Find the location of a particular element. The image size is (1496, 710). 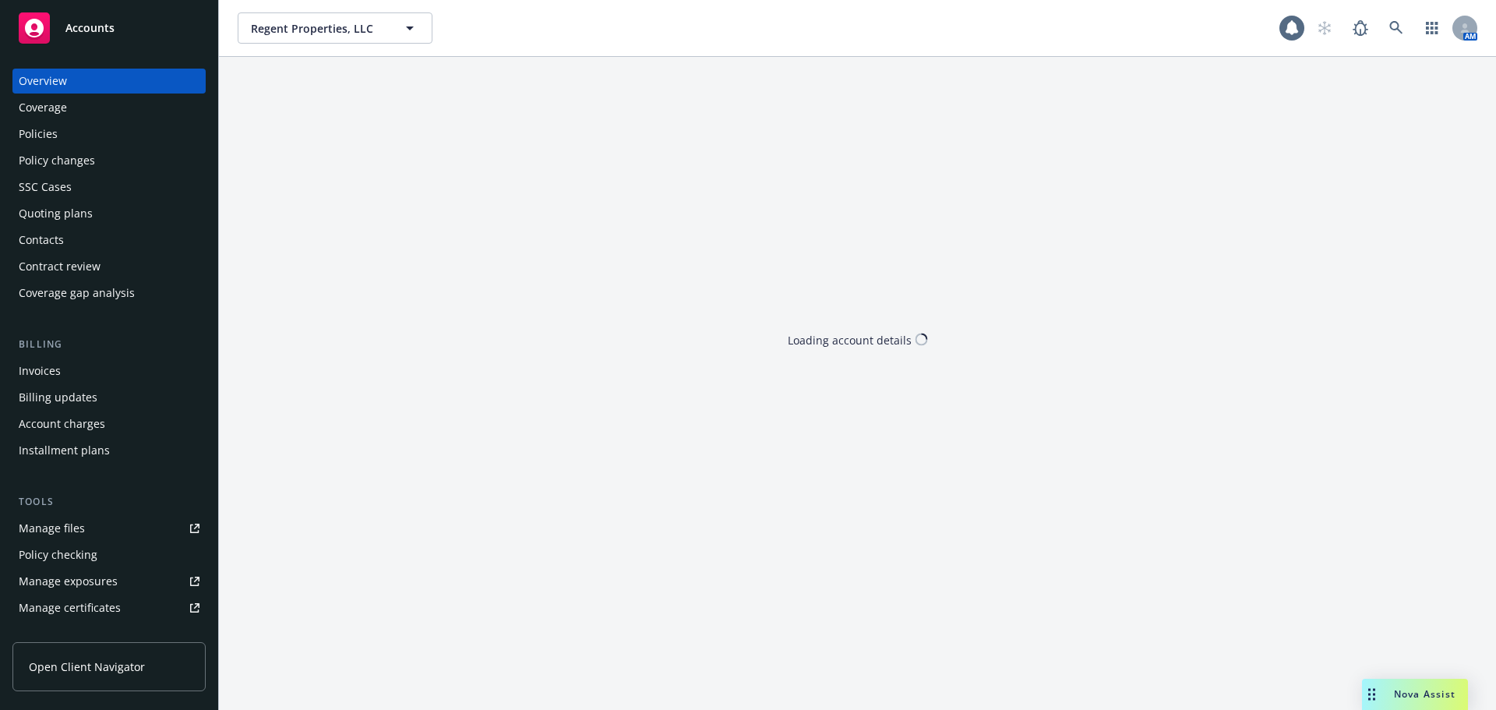

div: Manage claims is located at coordinates (58, 634).